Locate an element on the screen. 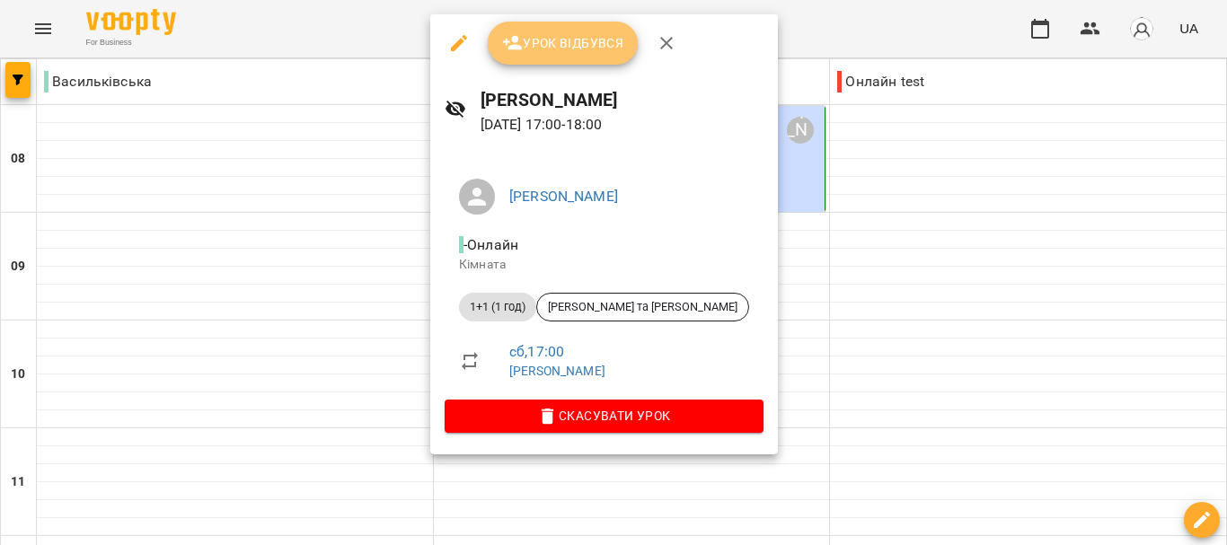 This screenshot has width=1227, height=545. p: Кімната is located at coordinates (604, 265).